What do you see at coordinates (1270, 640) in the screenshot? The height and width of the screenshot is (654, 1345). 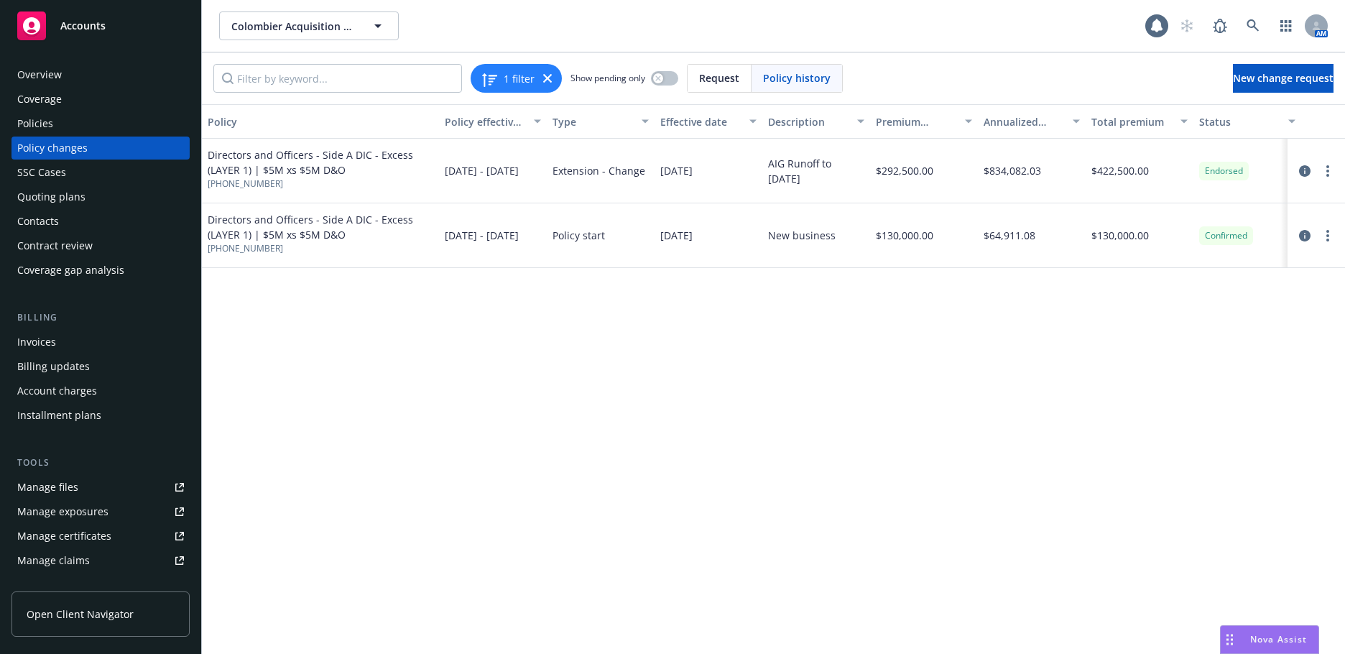 I see `button: Nova Assist` at bounding box center [1270, 640].